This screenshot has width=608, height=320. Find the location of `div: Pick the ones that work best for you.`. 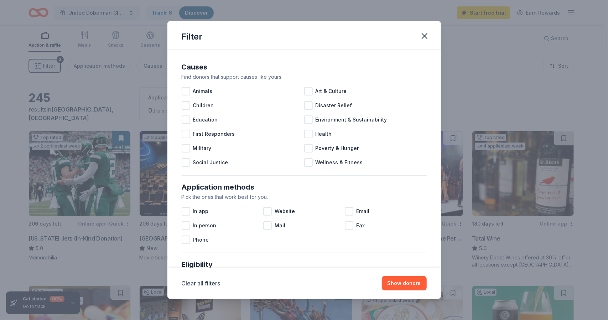

div: Pick the ones that work best for you. is located at coordinates (304, 197).